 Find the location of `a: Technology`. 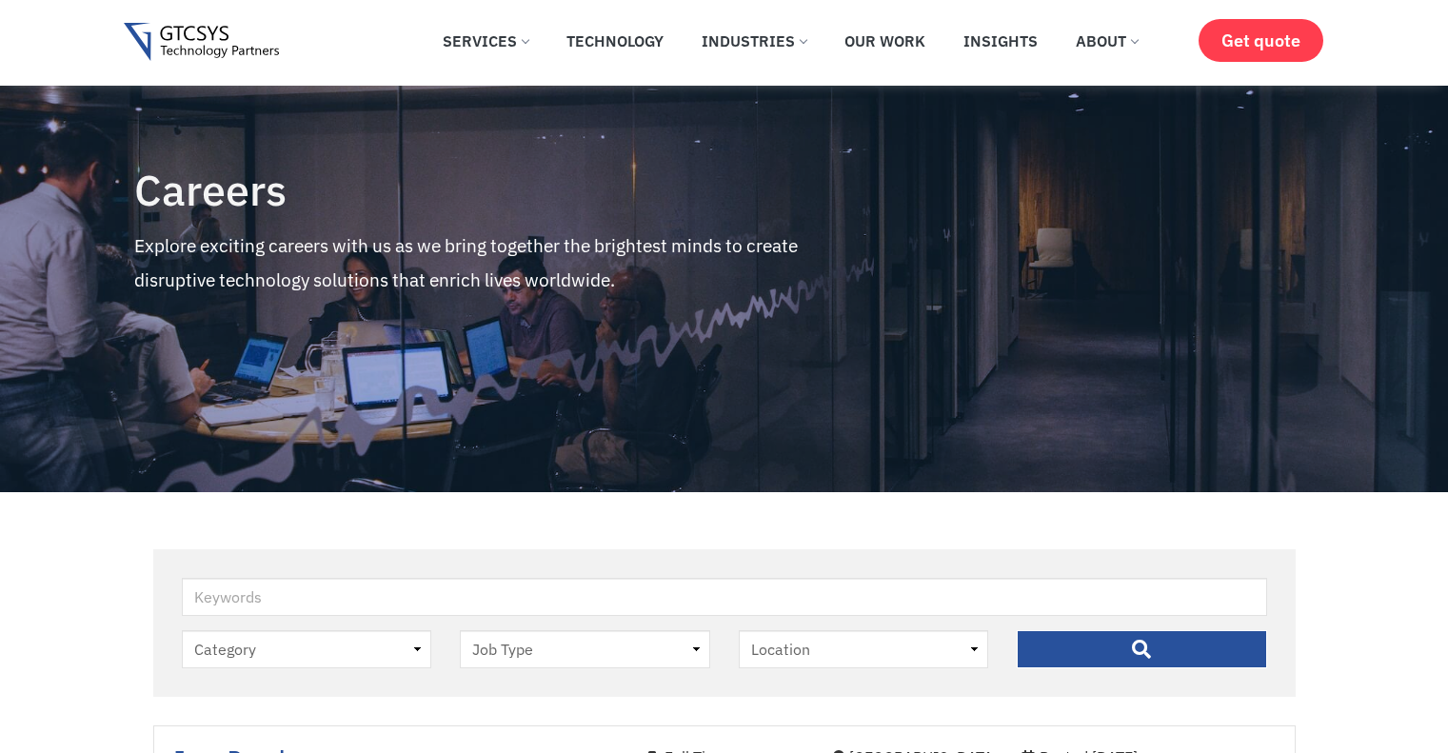

a: Technology is located at coordinates (615, 41).